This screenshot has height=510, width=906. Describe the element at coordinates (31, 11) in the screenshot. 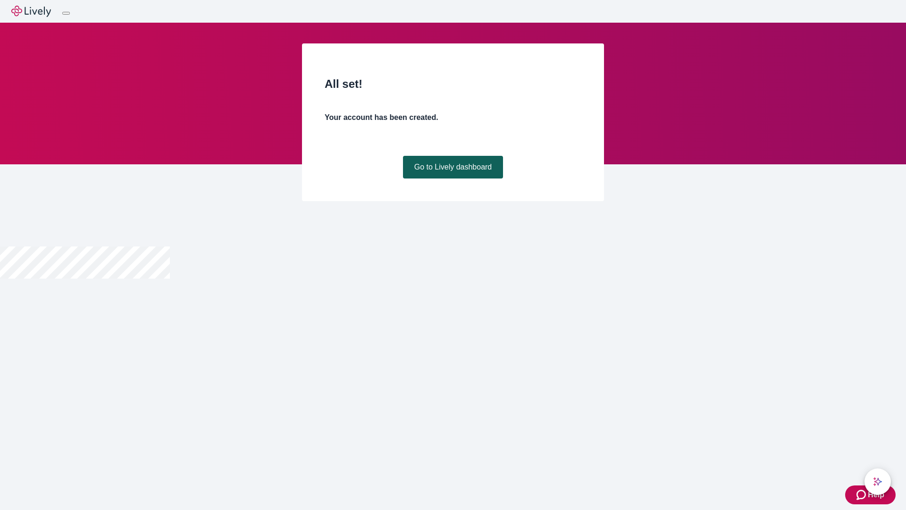

I see `img: Lively` at that location.